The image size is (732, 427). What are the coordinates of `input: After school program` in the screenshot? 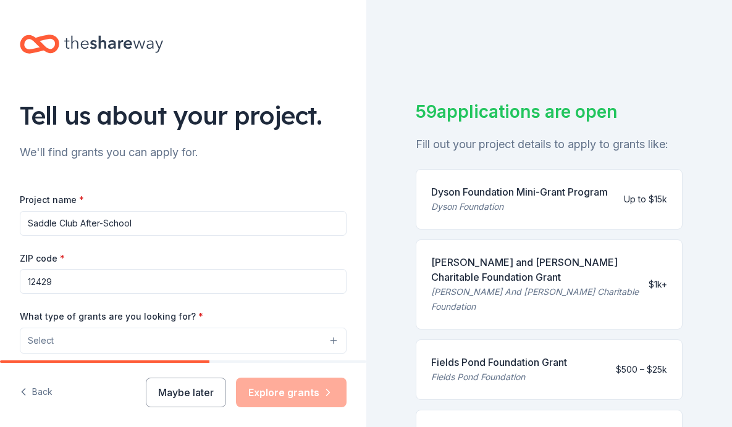 It's located at (183, 224).